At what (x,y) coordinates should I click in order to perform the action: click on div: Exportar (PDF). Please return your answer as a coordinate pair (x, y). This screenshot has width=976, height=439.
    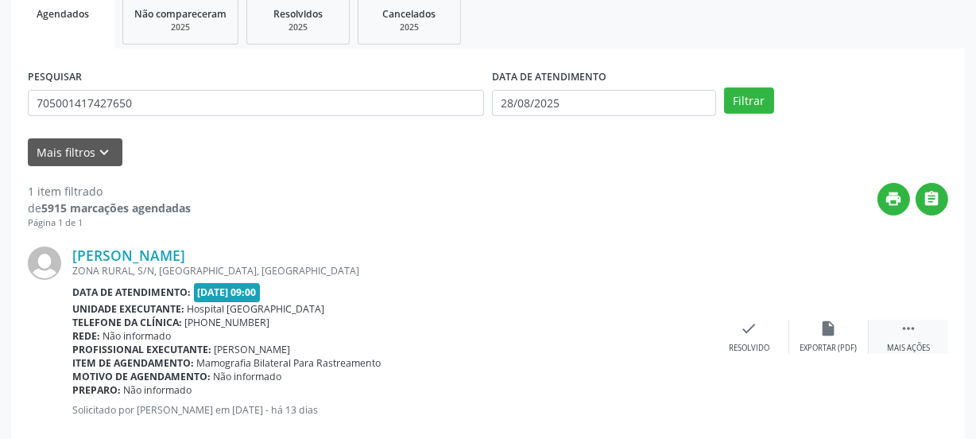
    Looking at the image, I should click on (829, 348).